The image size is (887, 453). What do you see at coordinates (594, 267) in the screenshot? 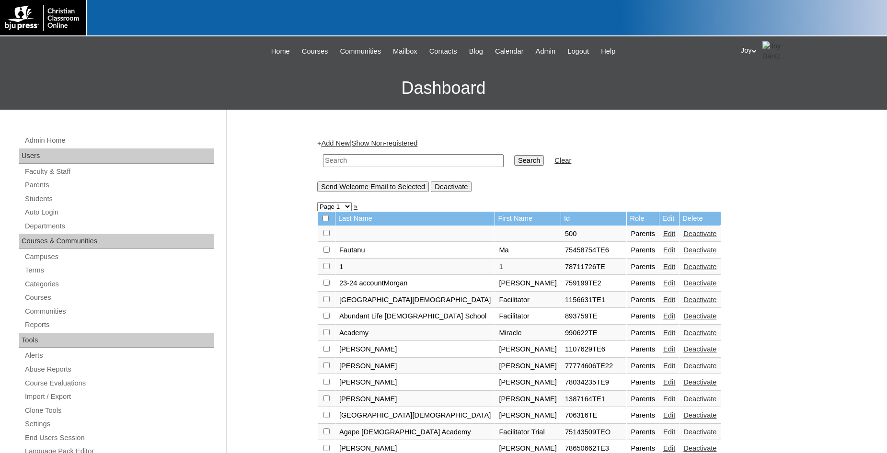
I see `td: 78711726TE` at bounding box center [594, 267].